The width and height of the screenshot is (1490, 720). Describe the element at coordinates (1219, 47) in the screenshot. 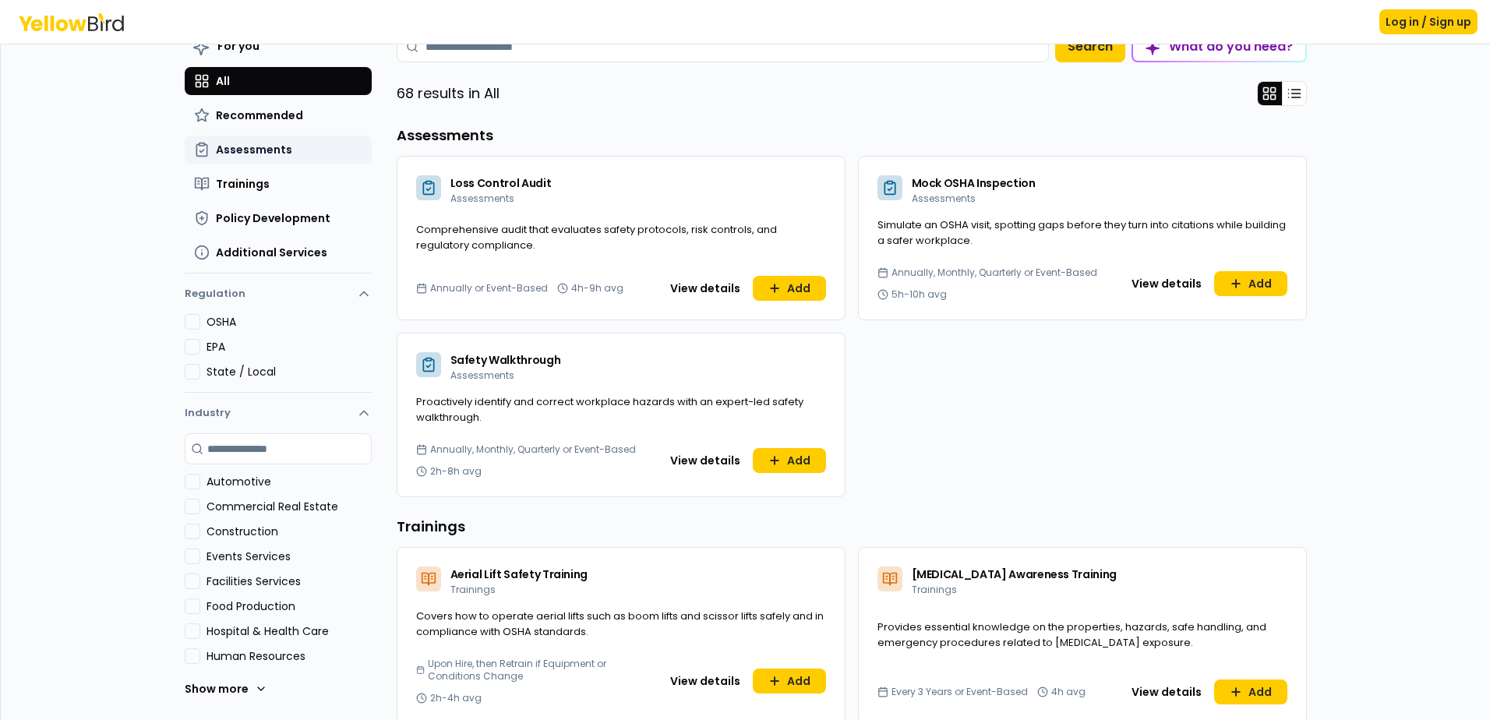

I see `div: What do you need?` at that location.